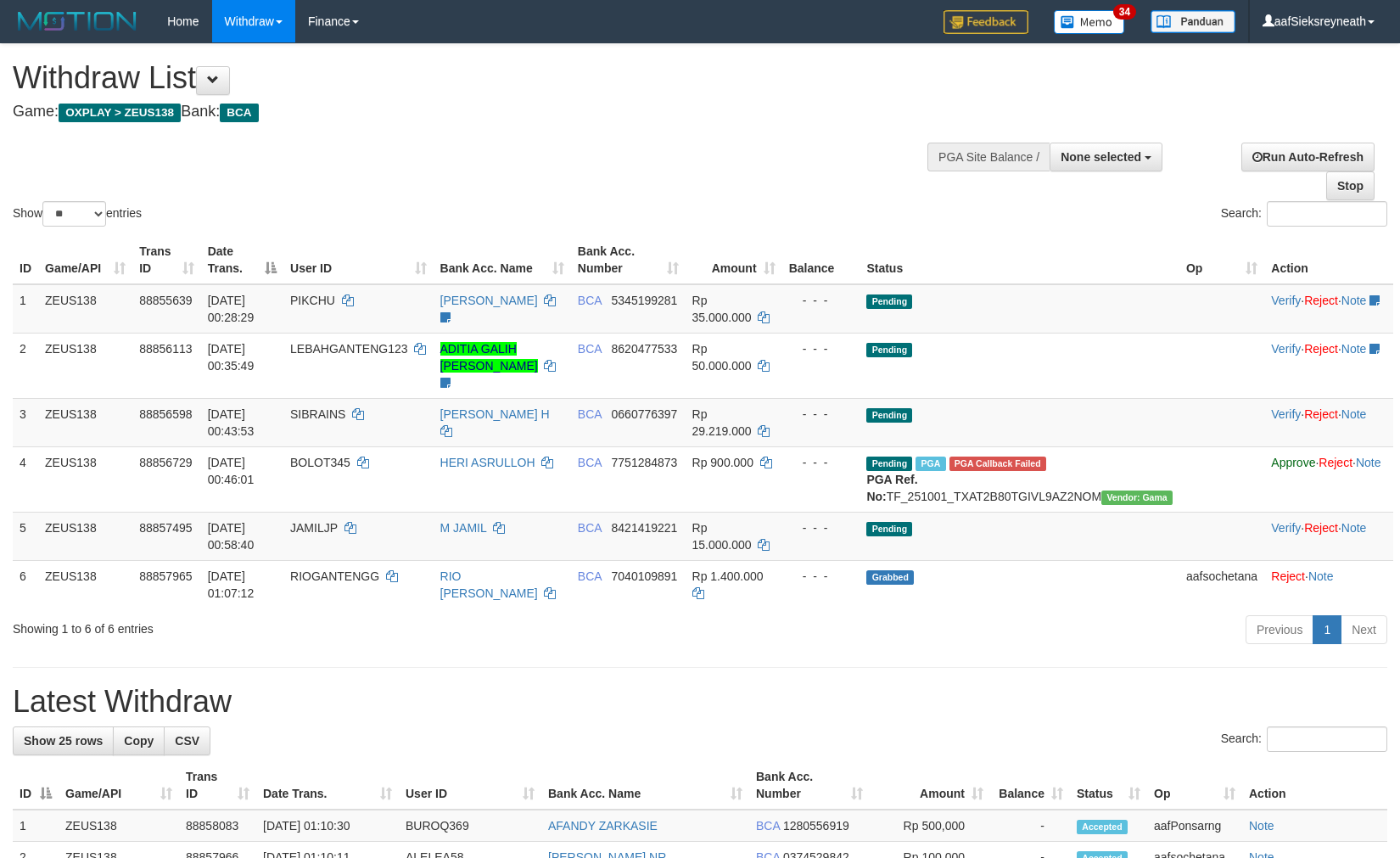 Image resolution: width=1400 pixels, height=858 pixels. What do you see at coordinates (328, 785) in the screenshot?
I see `th: Date Trans.: activate to sort column ascending` at bounding box center [328, 785].